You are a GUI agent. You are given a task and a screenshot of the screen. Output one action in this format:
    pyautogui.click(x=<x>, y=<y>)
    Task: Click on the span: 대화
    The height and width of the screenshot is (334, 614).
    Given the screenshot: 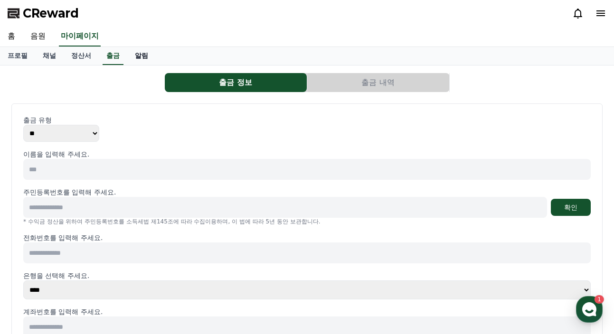 What is the action you would take?
    pyautogui.click(x=93, y=274)
    